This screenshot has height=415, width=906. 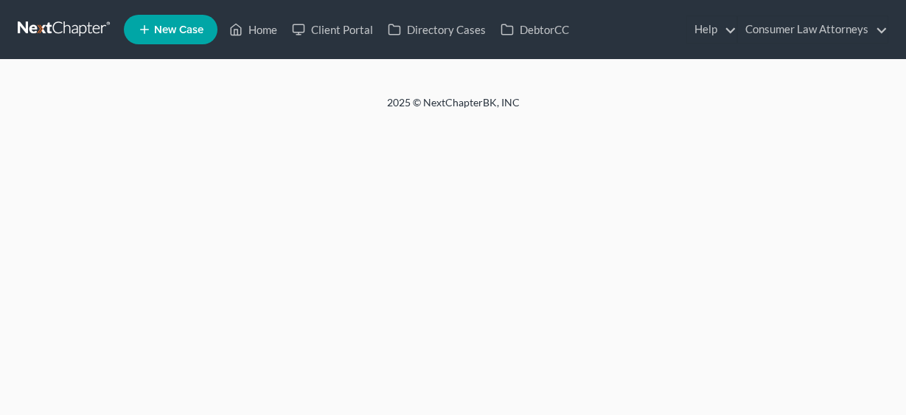 I want to click on a: Client Portal, so click(x=333, y=30).